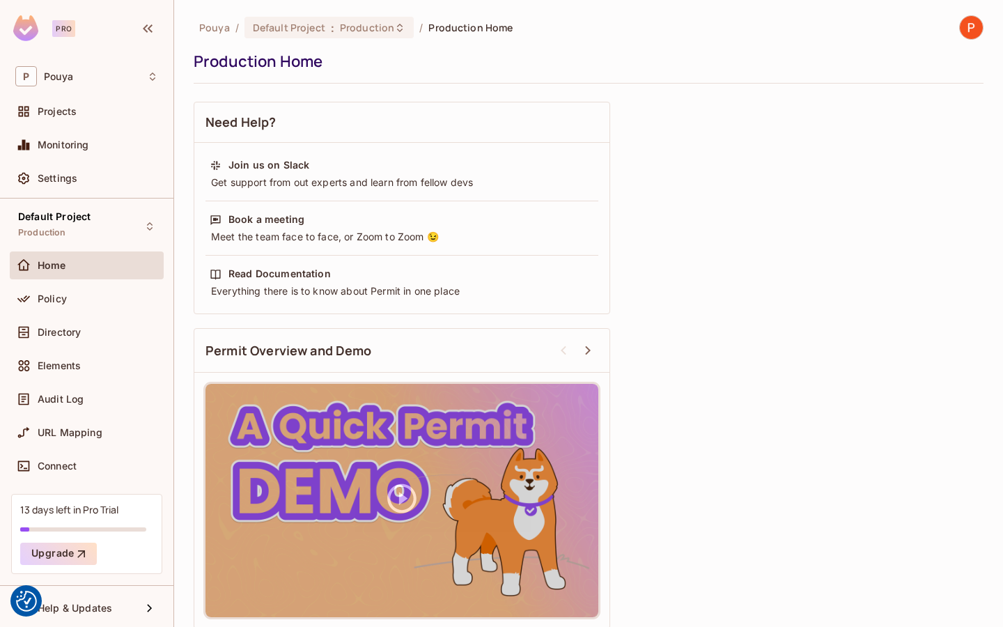 This screenshot has height=627, width=1003. What do you see at coordinates (288, 351) in the screenshot?
I see `span: Permit Overview and Demo` at bounding box center [288, 351].